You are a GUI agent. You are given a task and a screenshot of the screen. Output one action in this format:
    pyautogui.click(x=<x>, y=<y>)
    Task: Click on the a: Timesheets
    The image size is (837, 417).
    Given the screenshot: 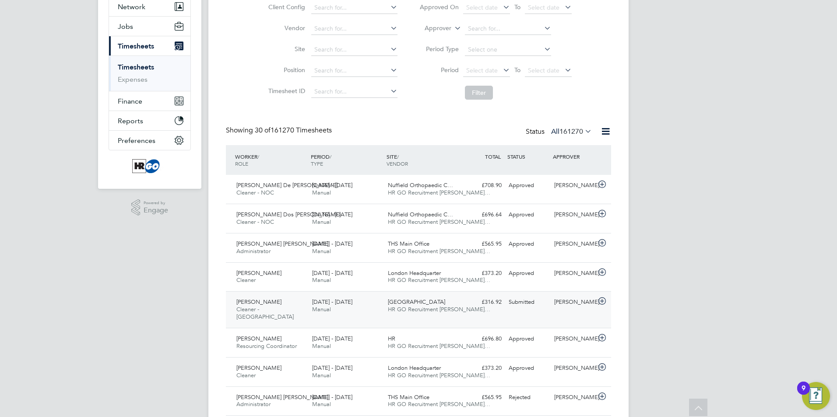 What is the action you would take?
    pyautogui.click(x=136, y=67)
    